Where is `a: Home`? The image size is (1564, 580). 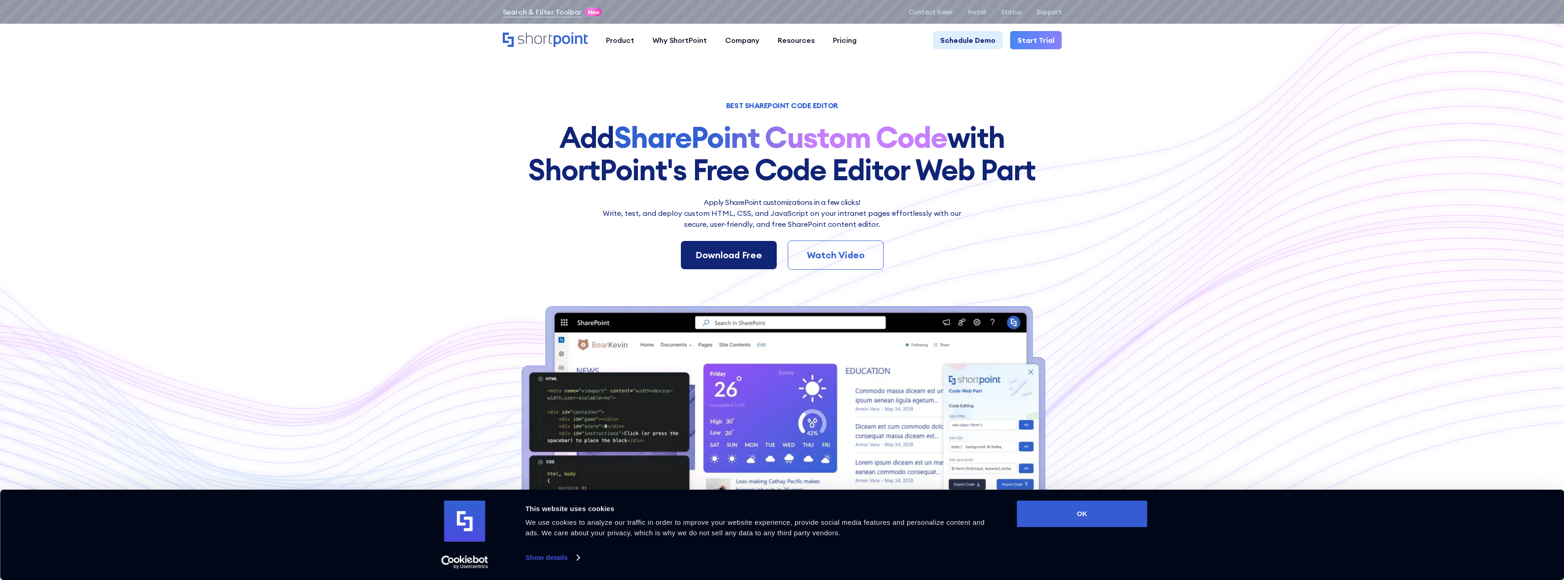 a: Home is located at coordinates (545, 40).